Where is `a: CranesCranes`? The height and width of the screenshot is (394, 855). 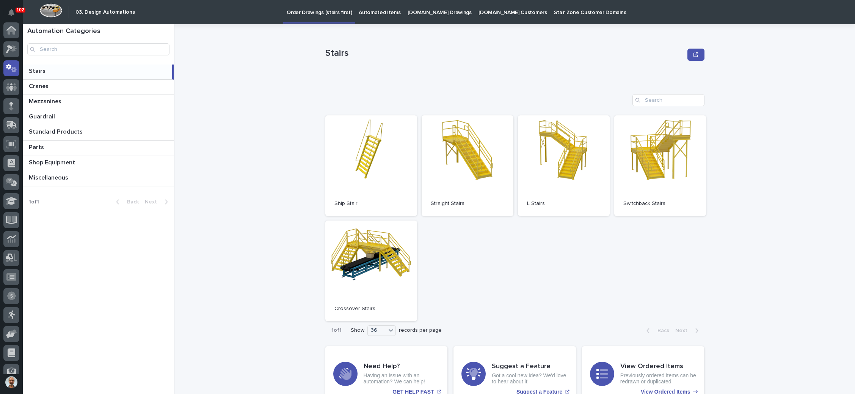 a: CranesCranes is located at coordinates (98, 87).